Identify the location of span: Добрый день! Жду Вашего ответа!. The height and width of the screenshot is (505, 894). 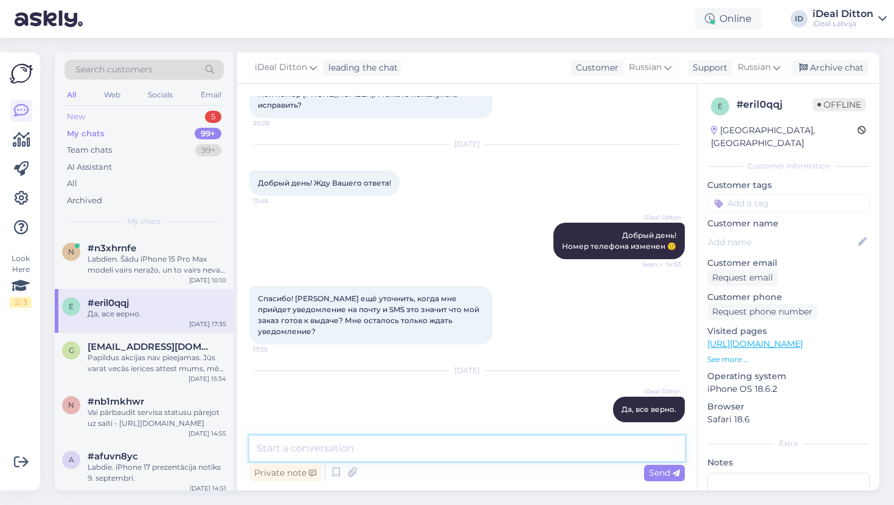
(324, 182).